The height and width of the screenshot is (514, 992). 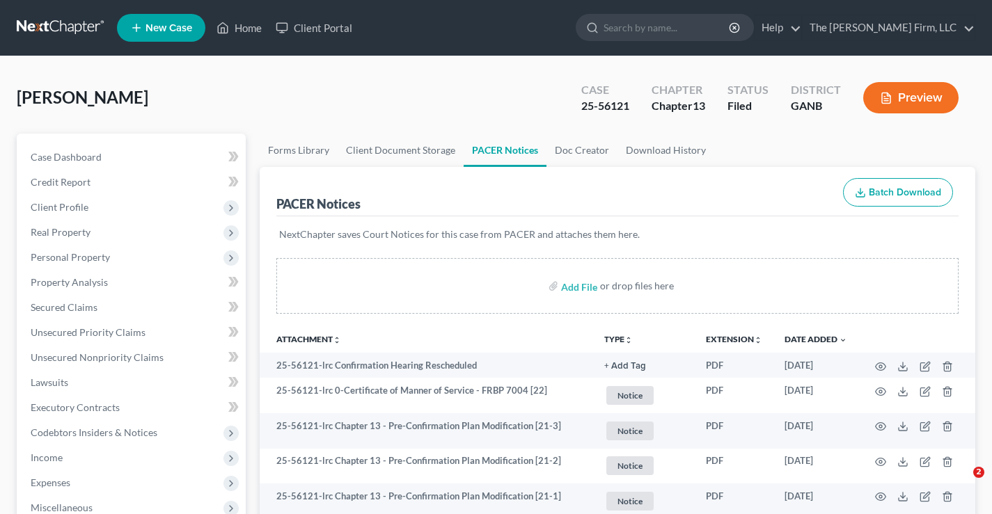 I want to click on a: Unsecured Nonpriority Claims, so click(x=132, y=358).